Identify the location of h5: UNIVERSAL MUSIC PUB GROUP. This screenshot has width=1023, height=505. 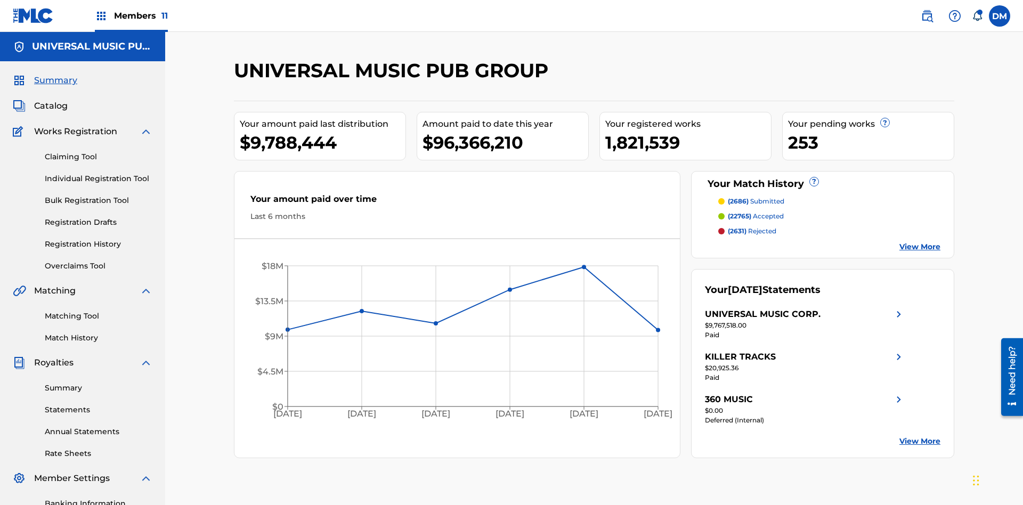
(92, 46).